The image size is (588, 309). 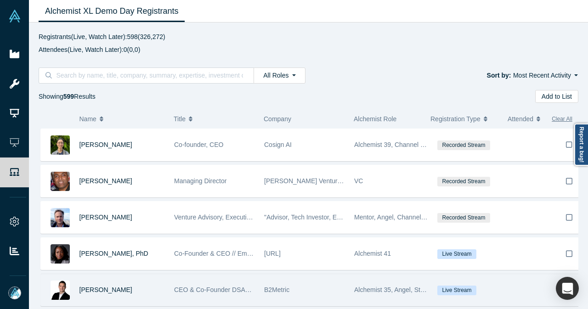 What do you see at coordinates (198, 145) in the screenshot?
I see `span: Co-founder, CEO` at bounding box center [198, 145].